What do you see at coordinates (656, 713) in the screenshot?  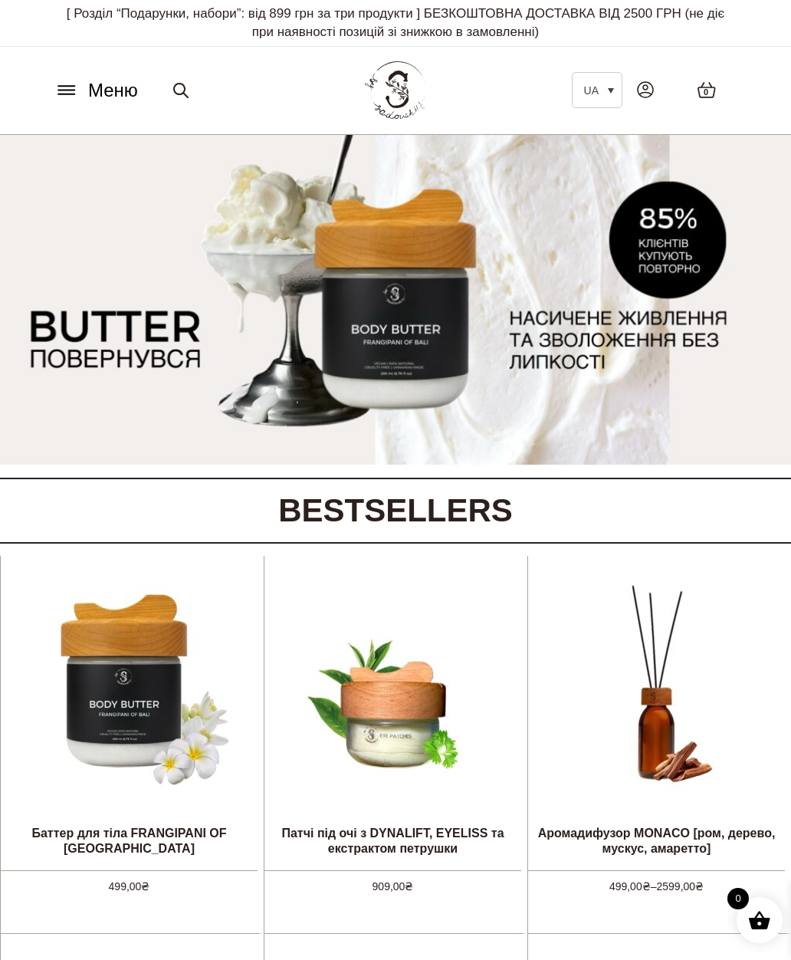 I see `a: Аромадифузор MONACO [ром, дерево, мускус, амаретто] Аромадифузор MONACO [ром, дерево, мускус, ама...` at bounding box center [656, 713].